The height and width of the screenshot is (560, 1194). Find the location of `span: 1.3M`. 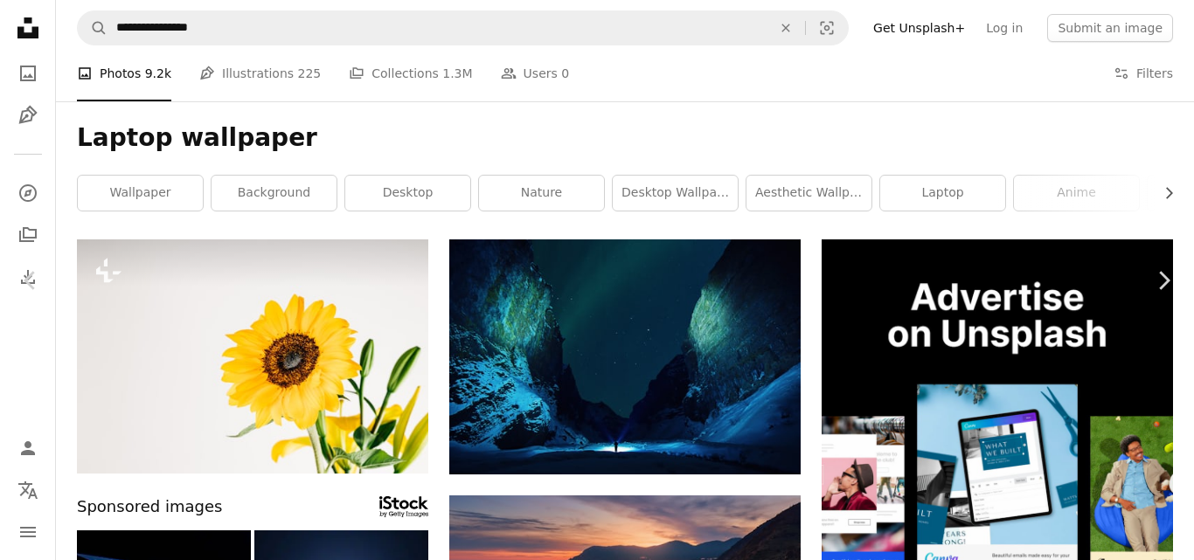

span: 1.3M is located at coordinates (457, 73).